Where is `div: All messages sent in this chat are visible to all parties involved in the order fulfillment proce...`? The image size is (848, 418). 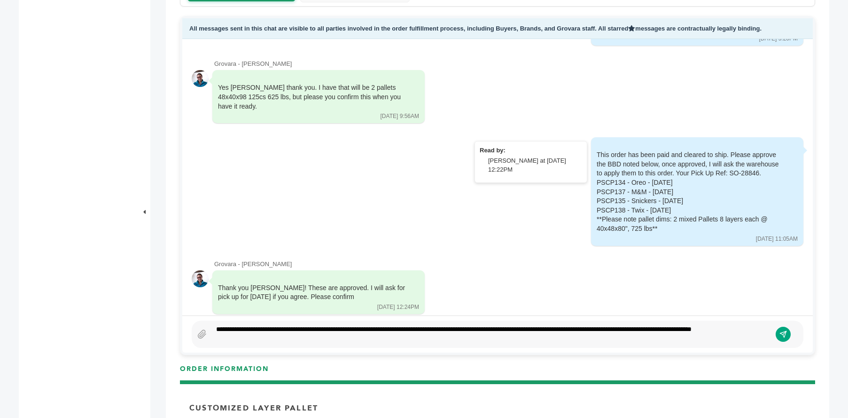 div: All messages sent in this chat are visible to all parties involved in the order fulfillment proce... is located at coordinates (498, 29).